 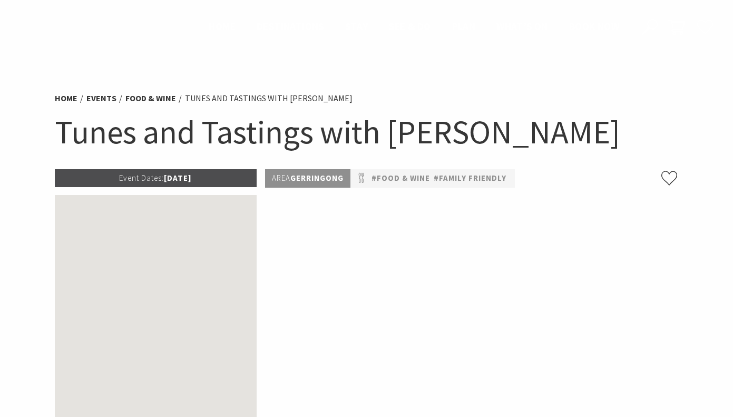 I want to click on span: Book now, so click(x=594, y=26).